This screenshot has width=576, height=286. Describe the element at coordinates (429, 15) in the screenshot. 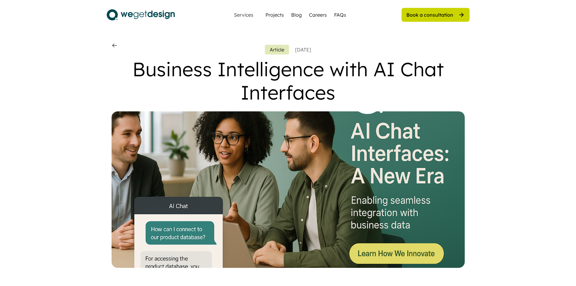

I see `div: Book a consultation` at that location.